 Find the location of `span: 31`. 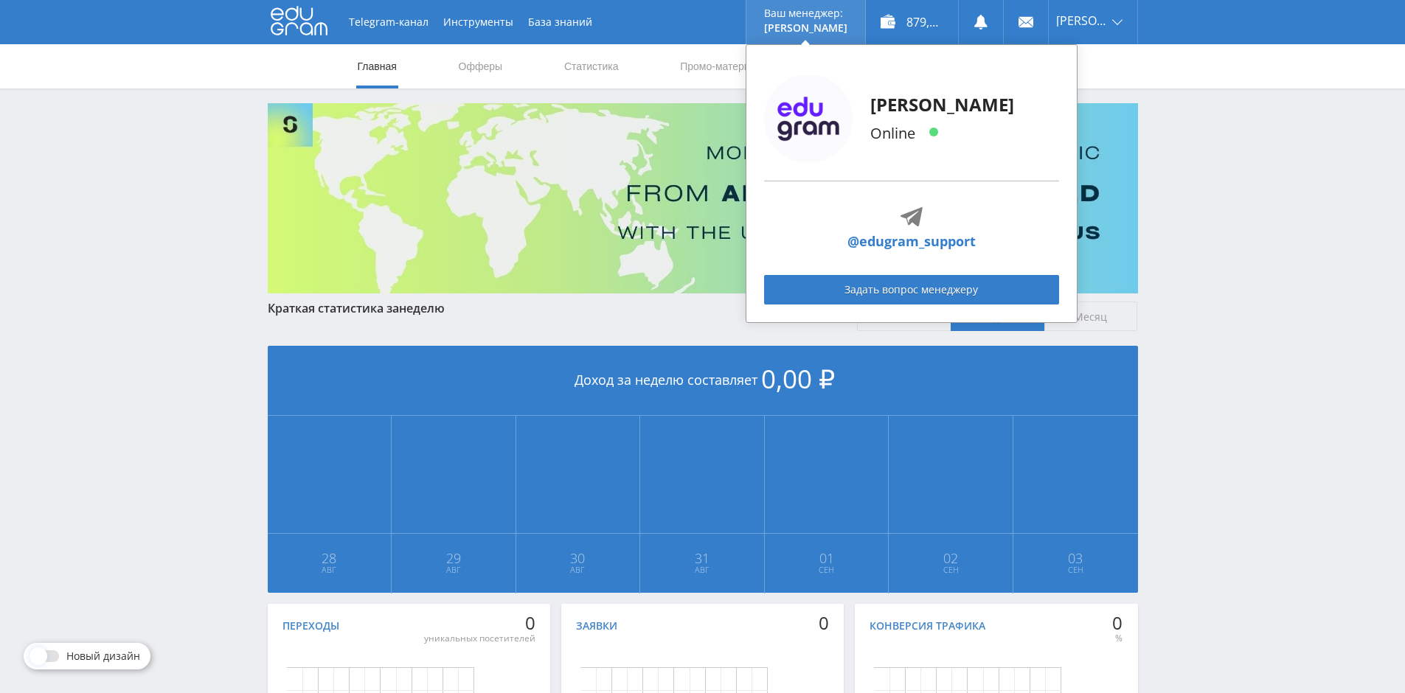

span: 31 is located at coordinates (702, 558).